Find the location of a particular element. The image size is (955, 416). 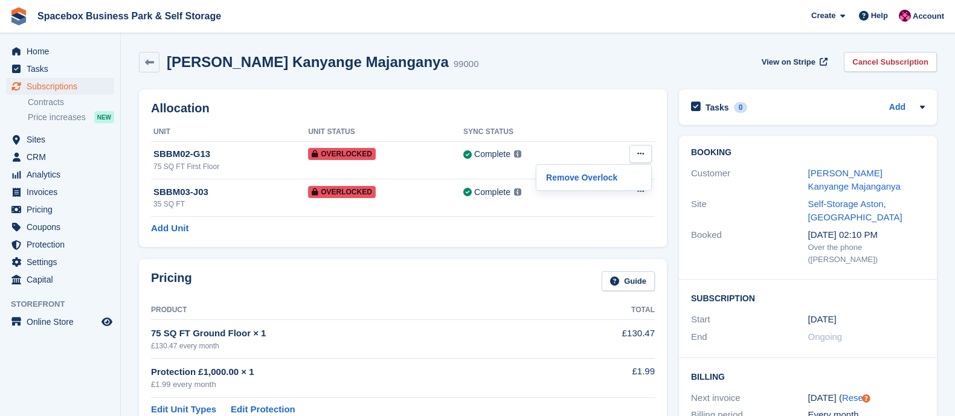

div: SBBM03-J03 is located at coordinates (231, 192).